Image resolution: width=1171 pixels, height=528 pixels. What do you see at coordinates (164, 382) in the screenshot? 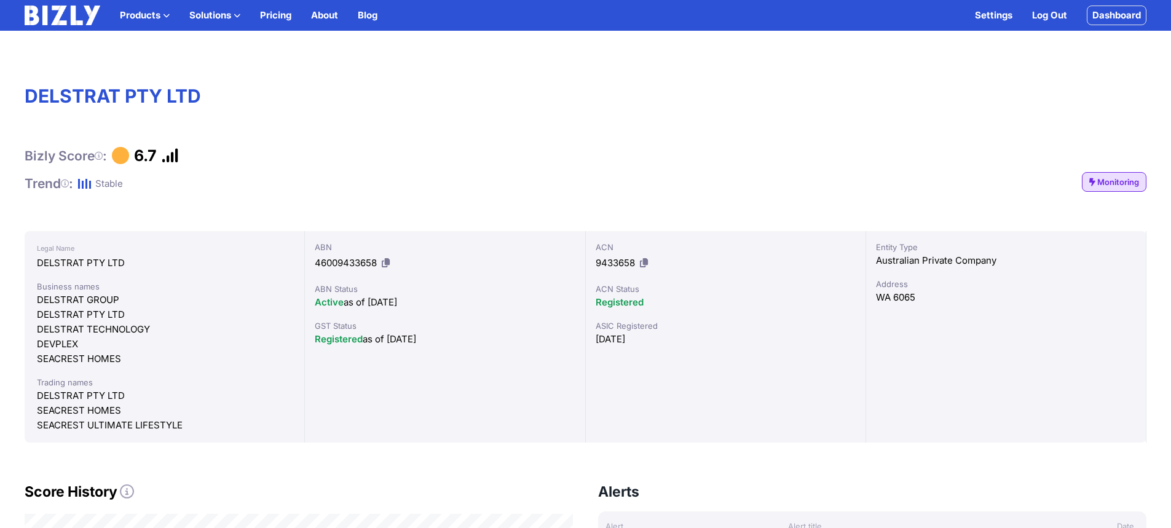
I see `div: Trading names` at bounding box center [164, 382].